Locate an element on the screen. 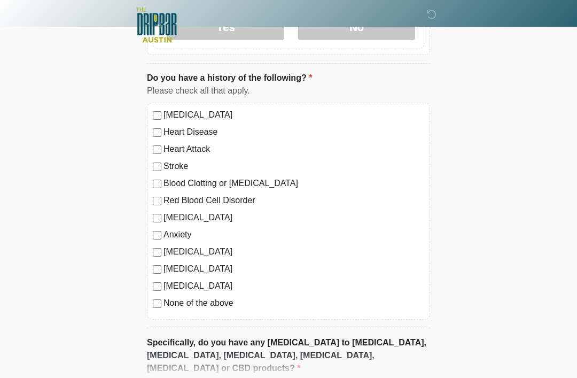  input: Anxiety is located at coordinates (157, 236).